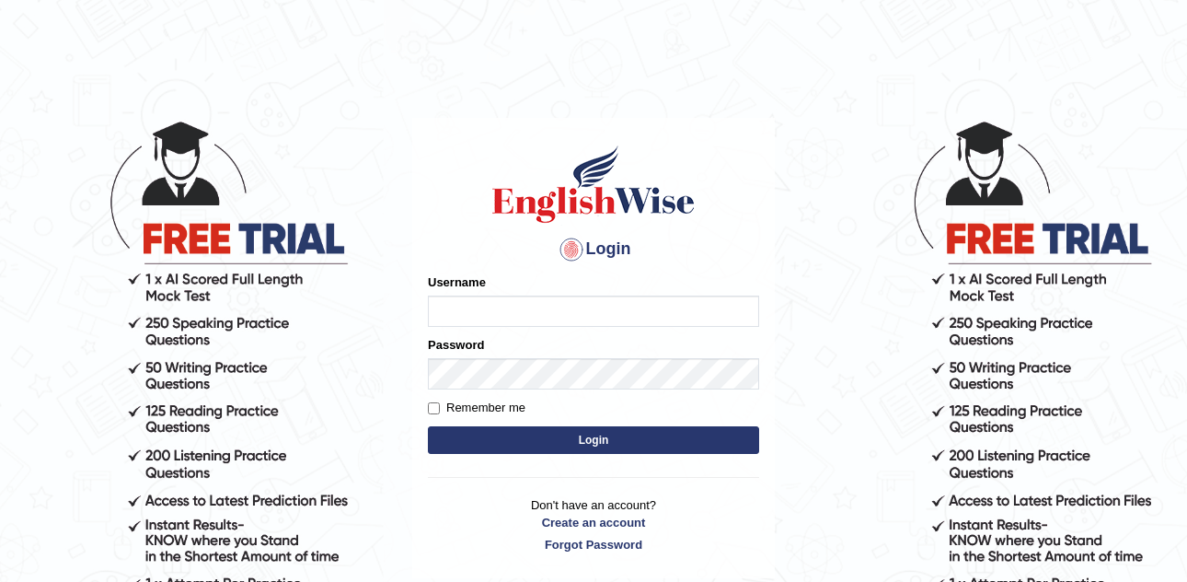  Describe the element at coordinates (477, 408) in the screenshot. I see `label: Remember me` at that location.